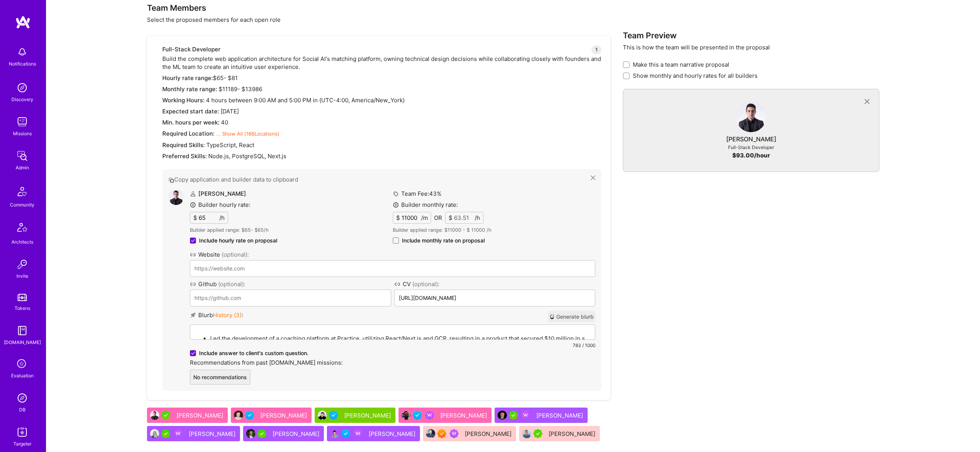 The width and height of the screenshot is (980, 452). Describe the element at coordinates (22, 443) in the screenshot. I see `div: Targeter` at that location.